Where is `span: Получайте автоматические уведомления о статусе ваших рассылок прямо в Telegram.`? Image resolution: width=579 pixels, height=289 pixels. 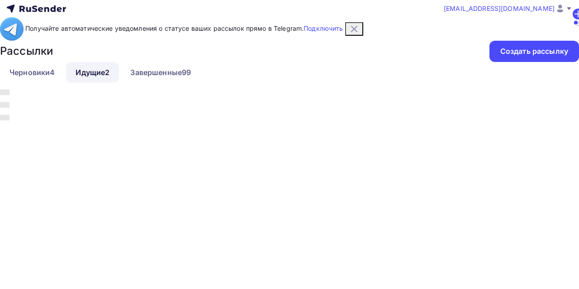
span: Получайте автоматические уведомления о статусе ваших рассылок прямо в Telegram. is located at coordinates (184, 28).